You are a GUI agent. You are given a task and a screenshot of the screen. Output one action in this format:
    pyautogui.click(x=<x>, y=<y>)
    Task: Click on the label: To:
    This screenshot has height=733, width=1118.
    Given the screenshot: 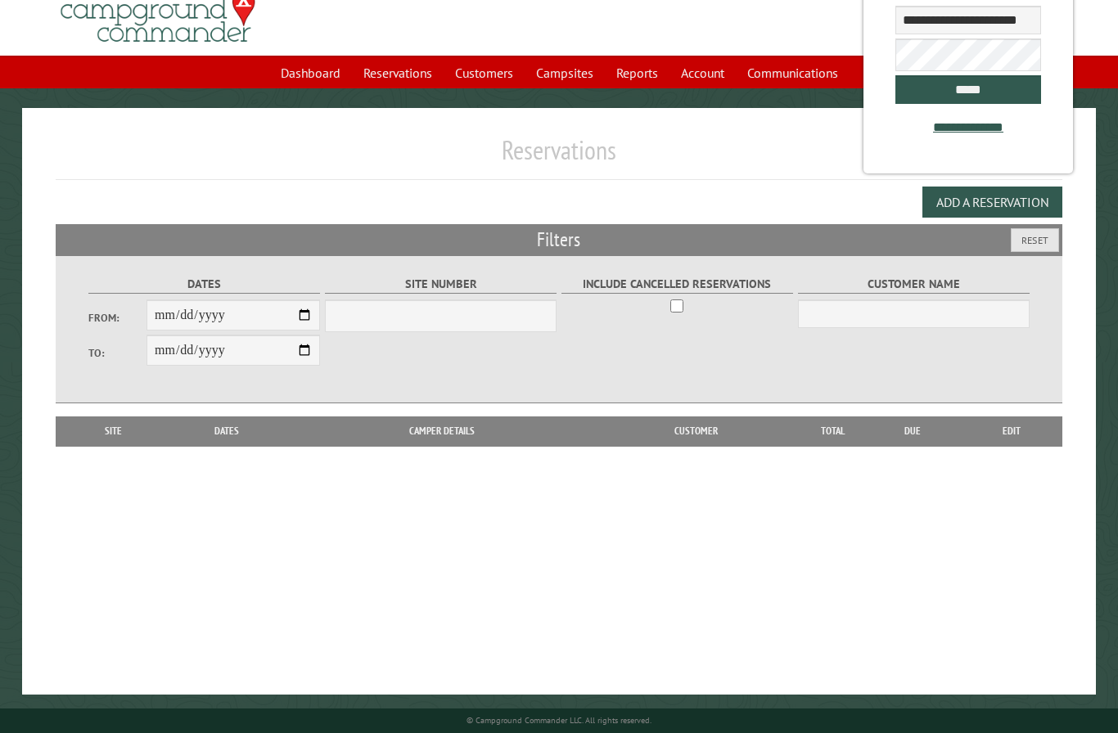 What is the action you would take?
    pyautogui.click(x=117, y=353)
    